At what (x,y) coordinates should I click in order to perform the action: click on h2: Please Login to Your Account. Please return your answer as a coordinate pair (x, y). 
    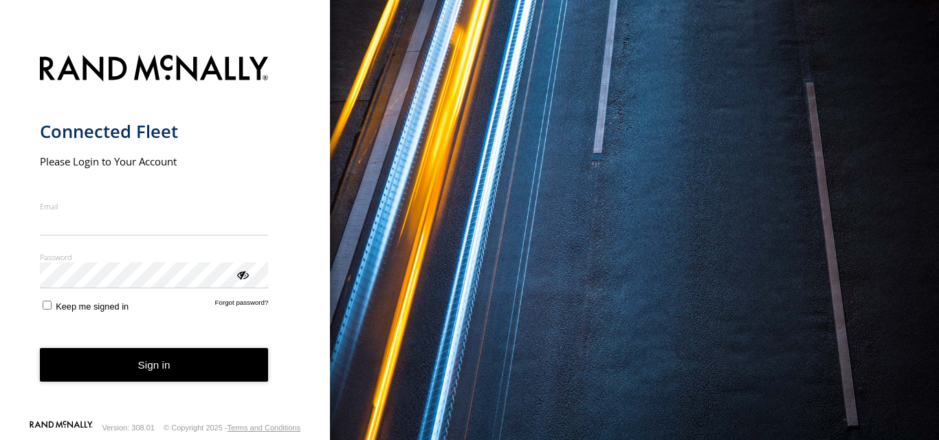
    Looking at the image, I should click on (154, 161).